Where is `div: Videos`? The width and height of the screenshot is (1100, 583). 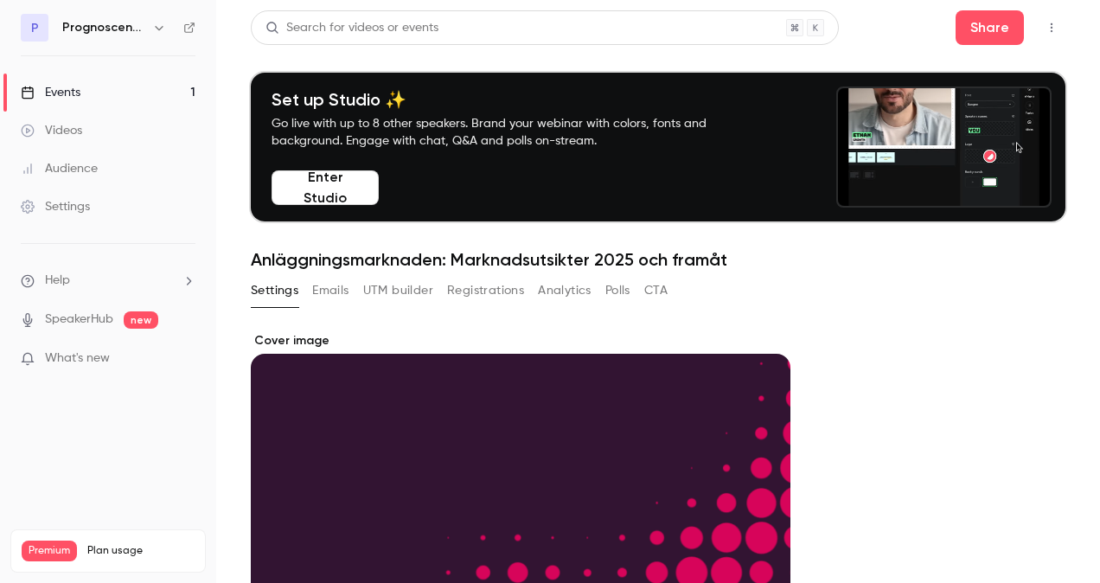
div: Videos is located at coordinates (51, 131).